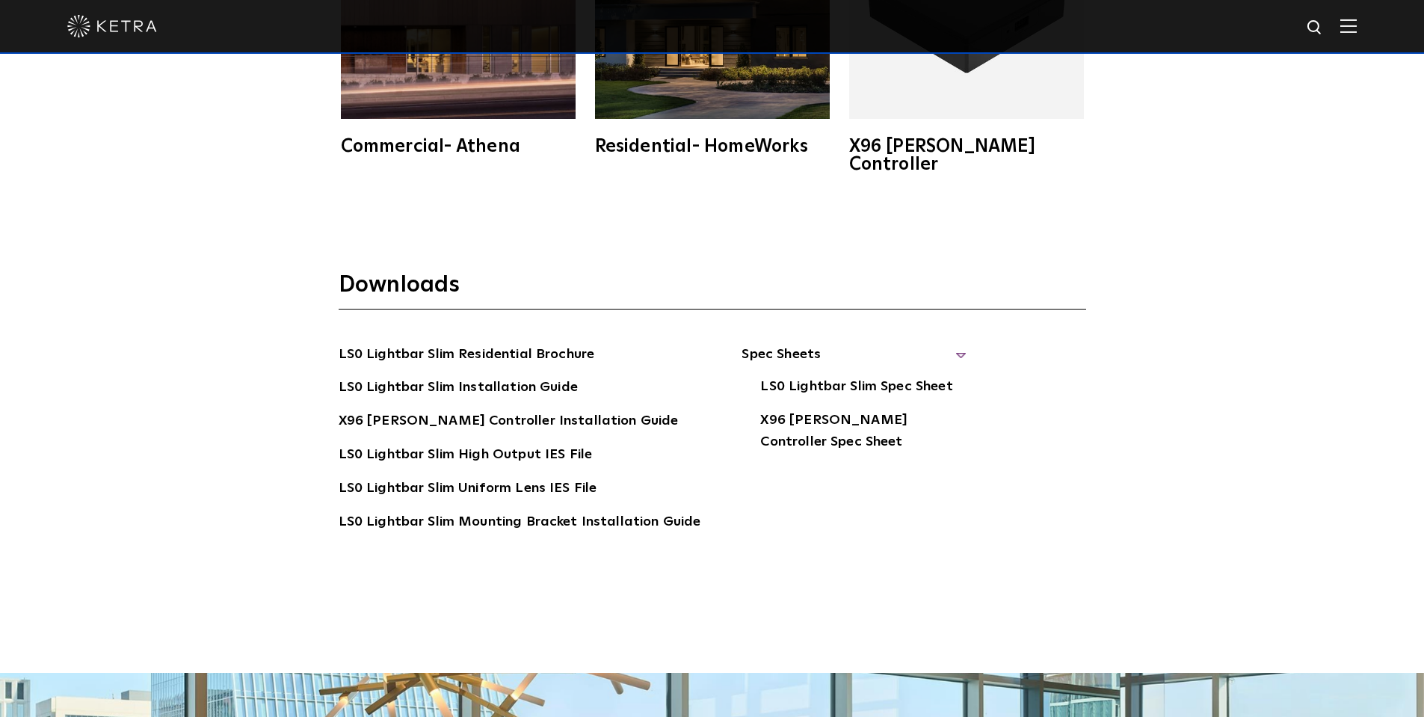 The width and height of the screenshot is (1424, 717). Describe the element at coordinates (466, 456) in the screenshot. I see `a: LS0 Lightbar Slim High Output IES File` at that location.